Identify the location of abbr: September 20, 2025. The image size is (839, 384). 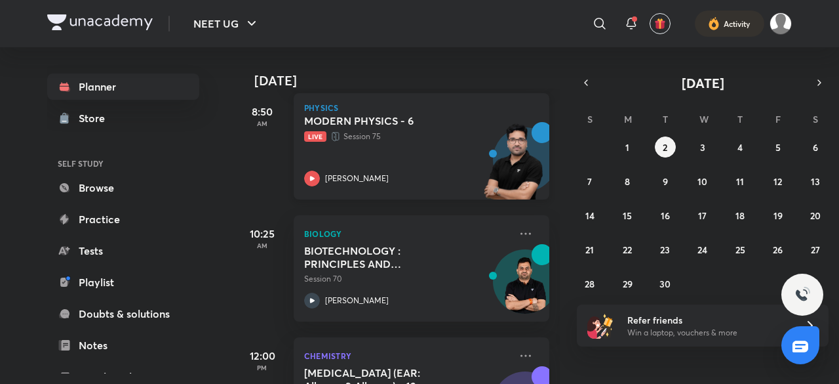
(816, 215).